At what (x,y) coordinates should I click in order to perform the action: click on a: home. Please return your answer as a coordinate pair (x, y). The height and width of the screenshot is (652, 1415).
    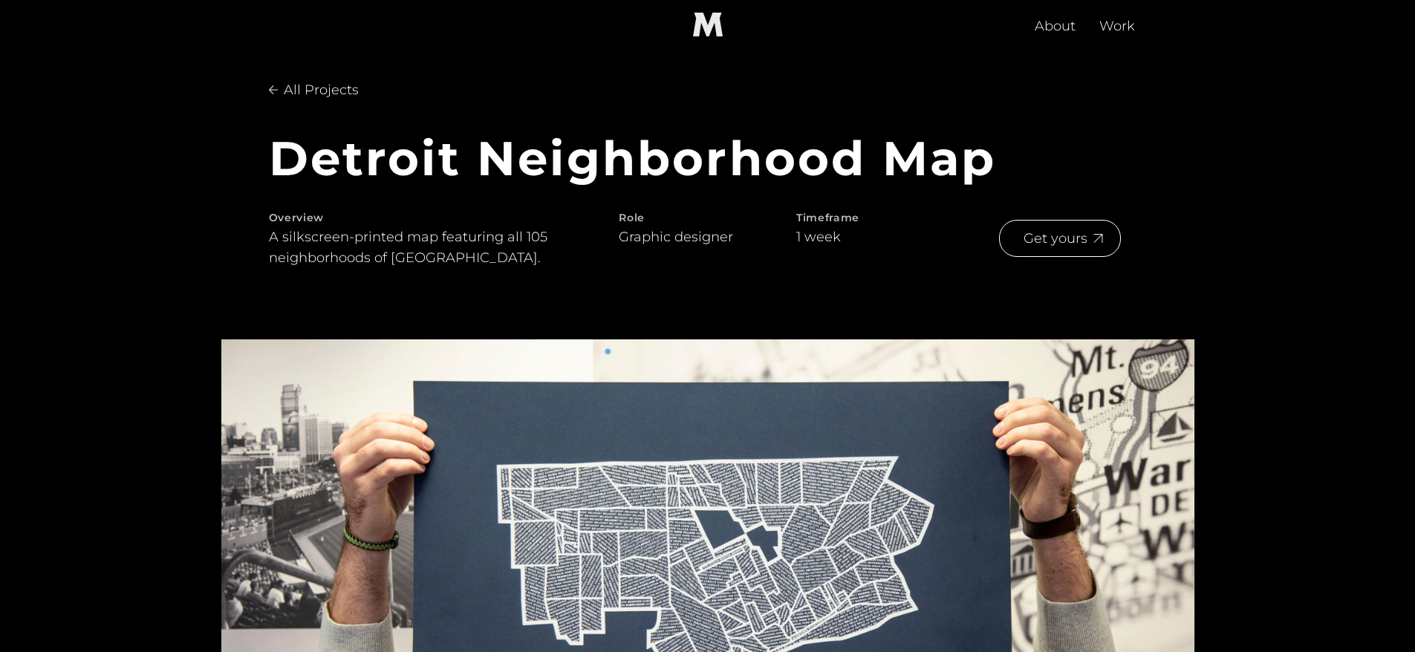
    Looking at the image, I should click on (708, 25).